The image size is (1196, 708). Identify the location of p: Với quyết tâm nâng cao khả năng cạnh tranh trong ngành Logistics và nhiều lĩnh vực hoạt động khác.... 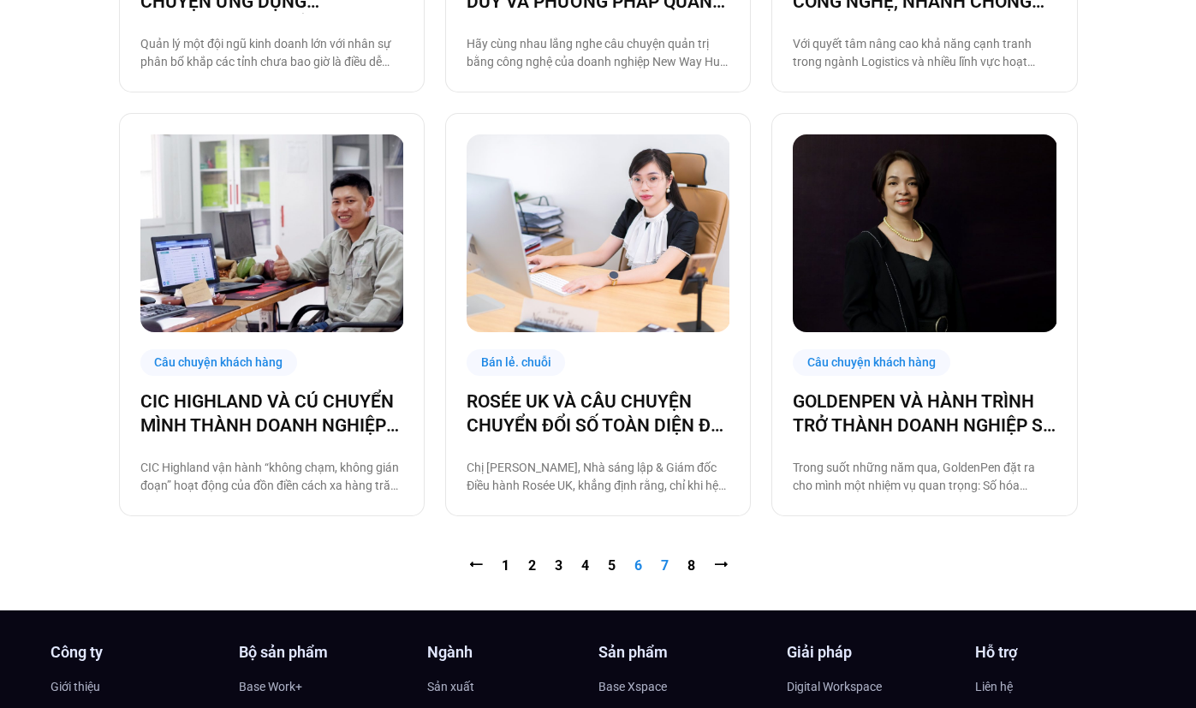
(924, 53).